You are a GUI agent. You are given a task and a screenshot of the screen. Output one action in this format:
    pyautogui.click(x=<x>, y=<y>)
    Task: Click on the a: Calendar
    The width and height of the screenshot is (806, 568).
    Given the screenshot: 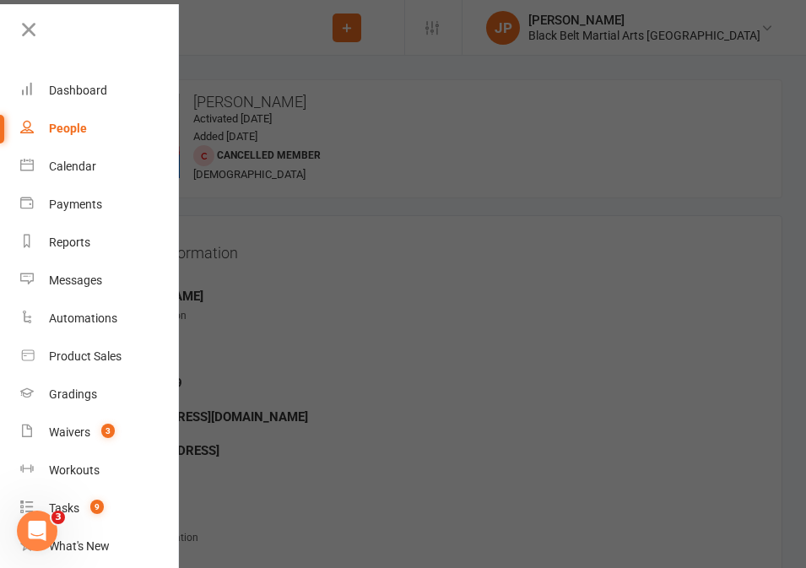 What is the action you would take?
    pyautogui.click(x=100, y=166)
    